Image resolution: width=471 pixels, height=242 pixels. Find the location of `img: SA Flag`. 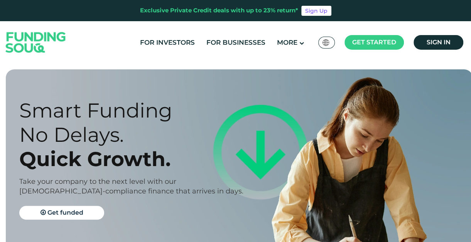

img: SA Flag is located at coordinates (326, 42).